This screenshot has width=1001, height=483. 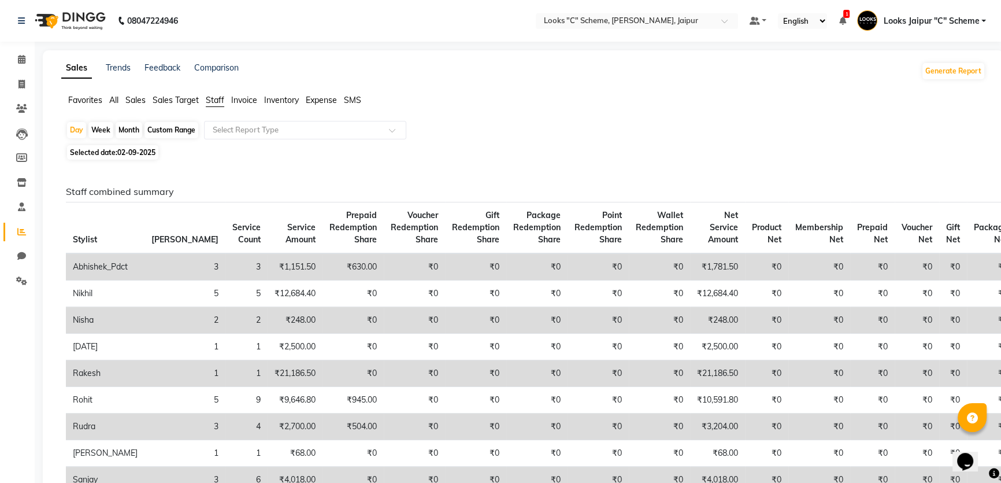 What do you see at coordinates (246, 427) in the screenshot?
I see `td: 4` at bounding box center [246, 427].